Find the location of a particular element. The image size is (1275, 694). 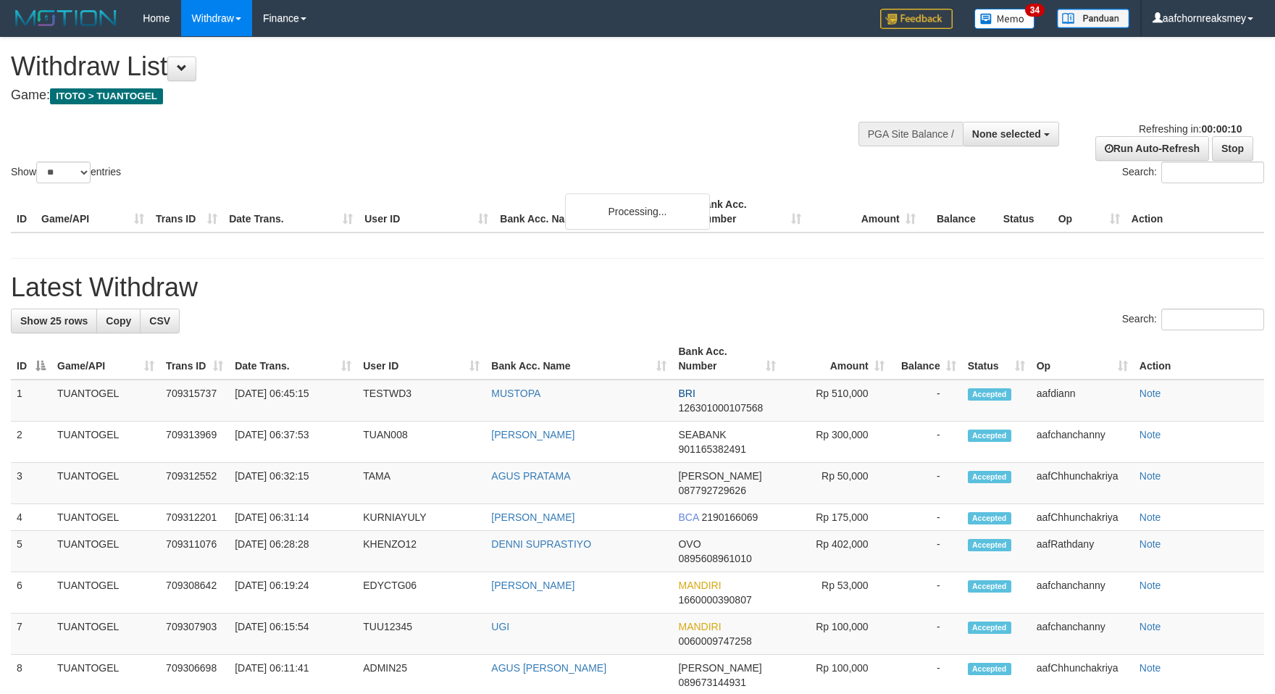

span: BRI is located at coordinates (686, 393).